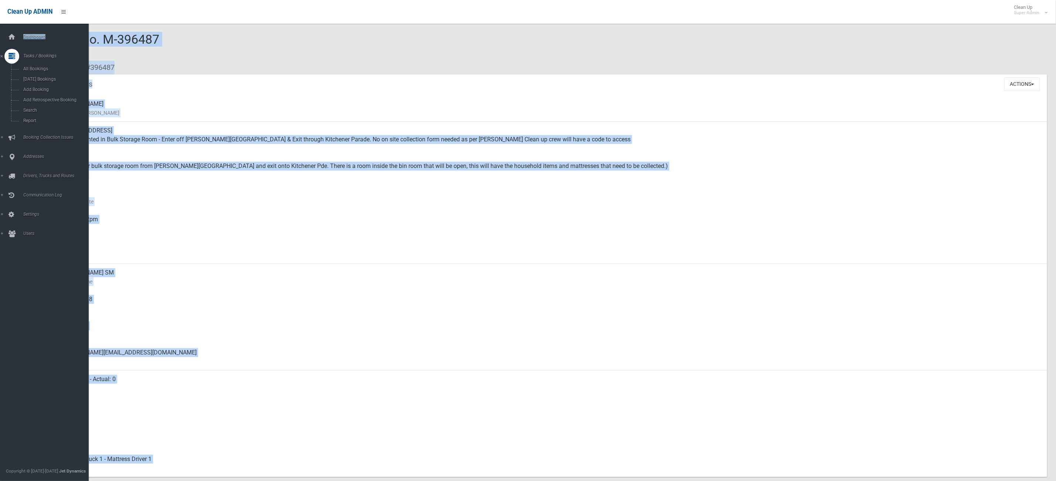 This screenshot has height=481, width=1056. What do you see at coordinates (550, 410) in the screenshot?
I see `div: No` at bounding box center [550, 410].